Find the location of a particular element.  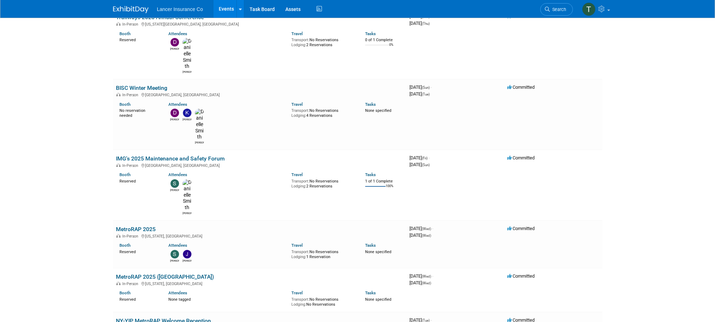

div: No Reservations 2 Reservations is located at coordinates (323, 41).